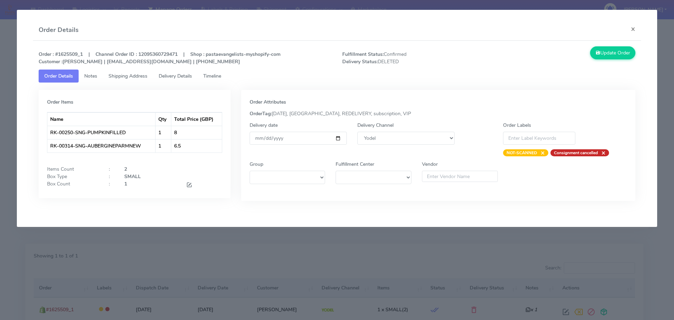 The width and height of the screenshot is (674, 320). I want to click on strong: Order : #1625509_1 | Channel Order ID : 12095360729471 | Shop : pastaevangelists-myshopify-com [P..., so click(159, 58).